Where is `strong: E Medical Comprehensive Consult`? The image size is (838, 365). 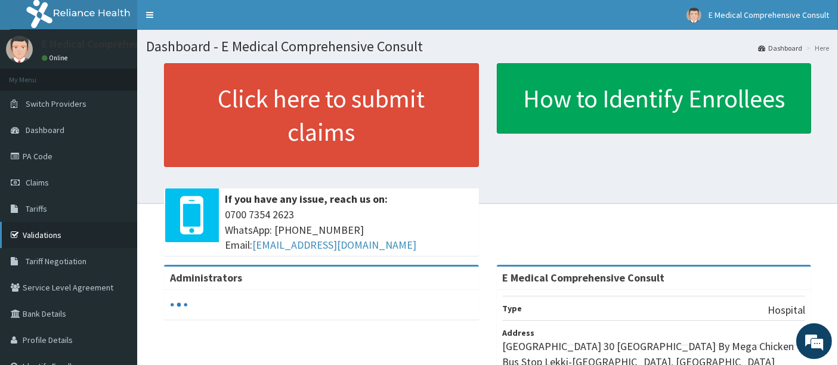 strong: E Medical Comprehensive Consult is located at coordinates (584, 277).